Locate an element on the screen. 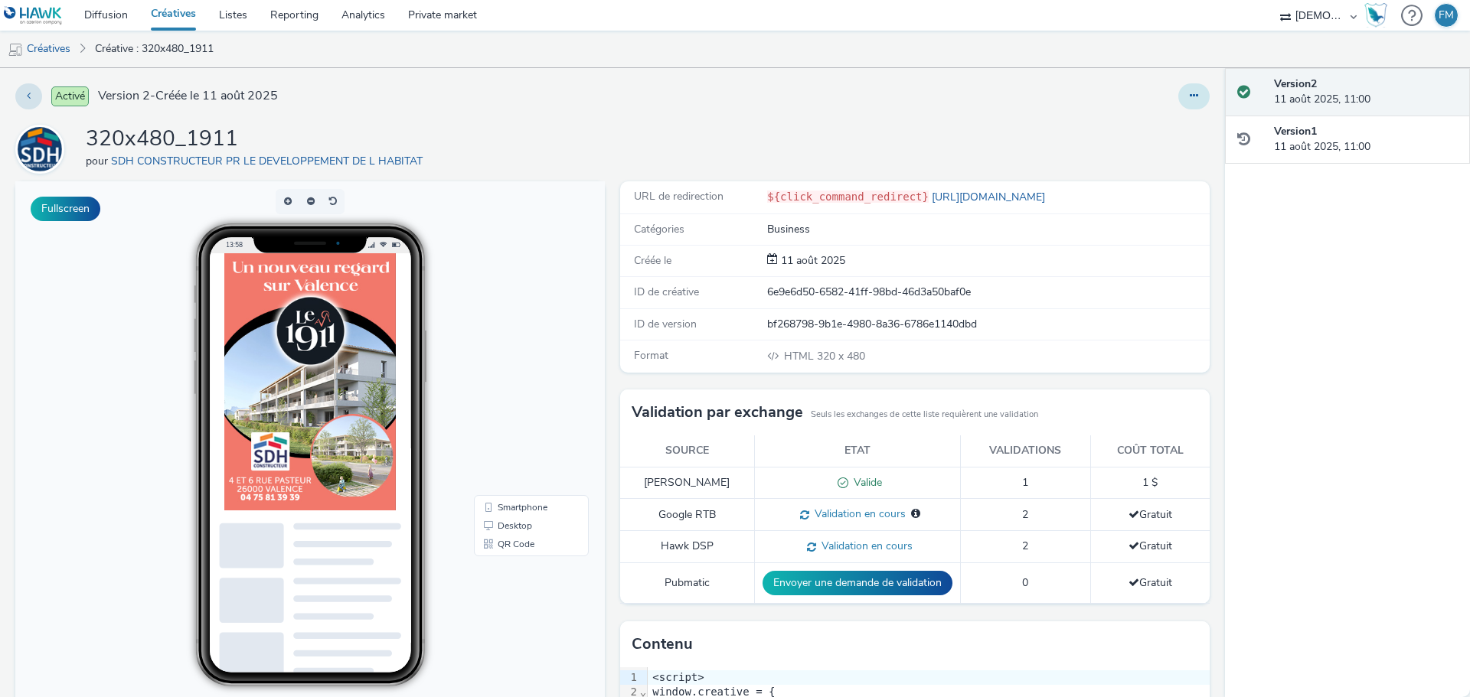 This screenshot has height=697, width=1470. span: Format is located at coordinates (651, 355).